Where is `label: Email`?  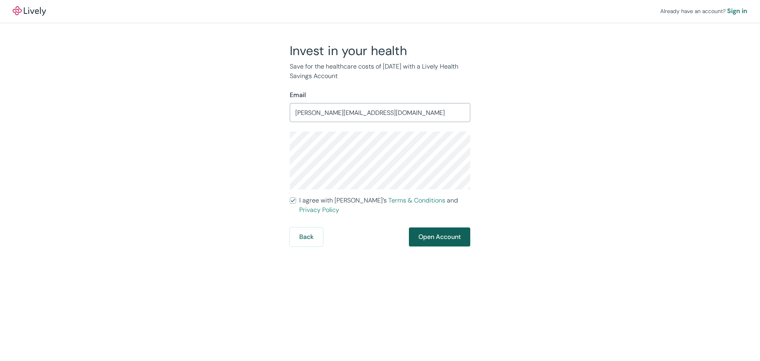 label: Email is located at coordinates (298, 95).